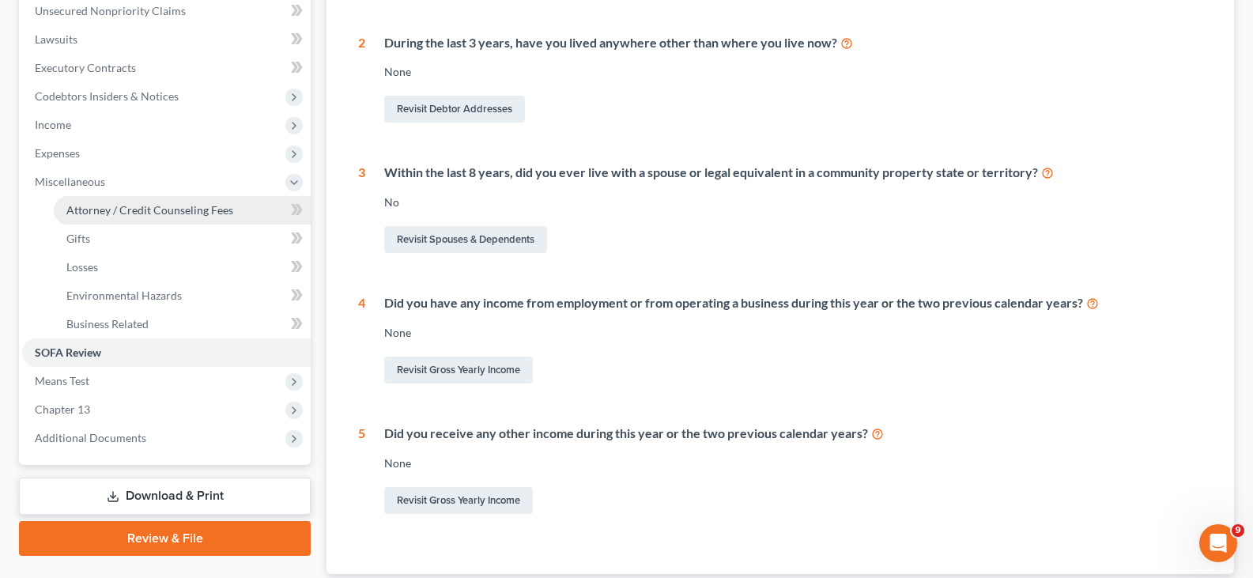 The width and height of the screenshot is (1253, 578). I want to click on span: Expenses, so click(57, 153).